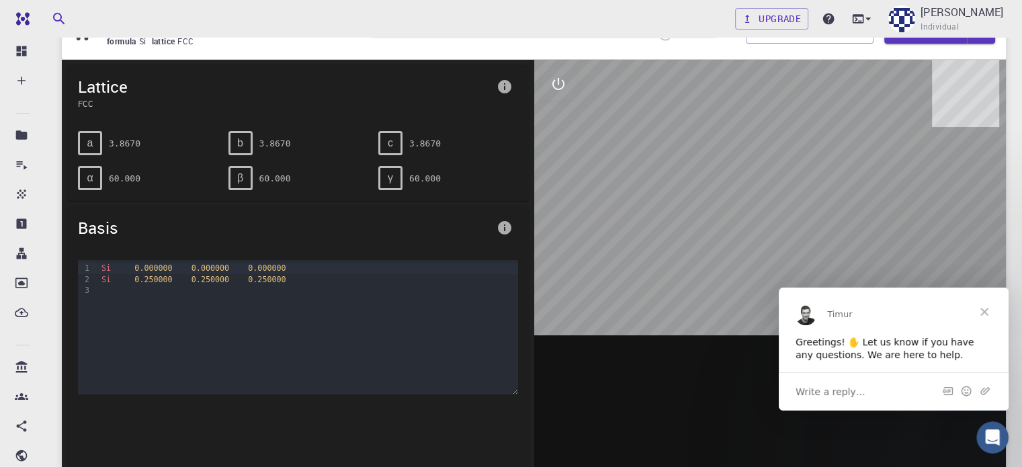  What do you see at coordinates (902, 19) in the screenshot?
I see `img: SIDDHARAJ KHENGAR` at bounding box center [902, 19].